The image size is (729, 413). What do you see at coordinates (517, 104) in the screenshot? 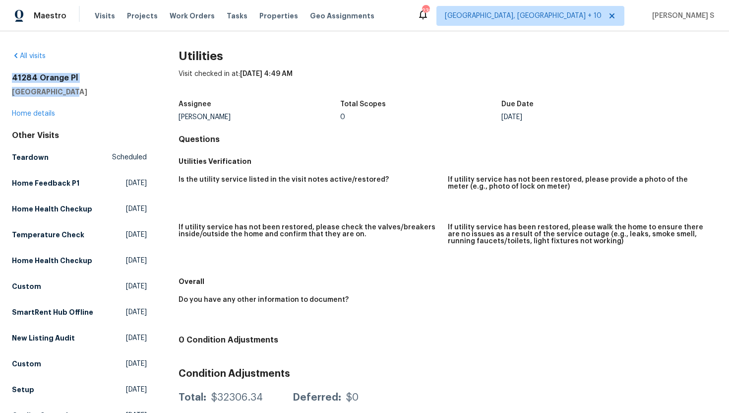
I see `h5: Due Date` at bounding box center [517, 104].